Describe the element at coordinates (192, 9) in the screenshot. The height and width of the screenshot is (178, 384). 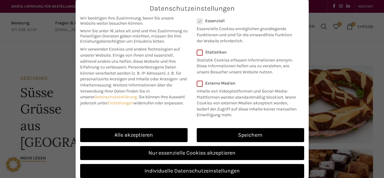
I see `span: Datenschutzeinstellungen` at that location.